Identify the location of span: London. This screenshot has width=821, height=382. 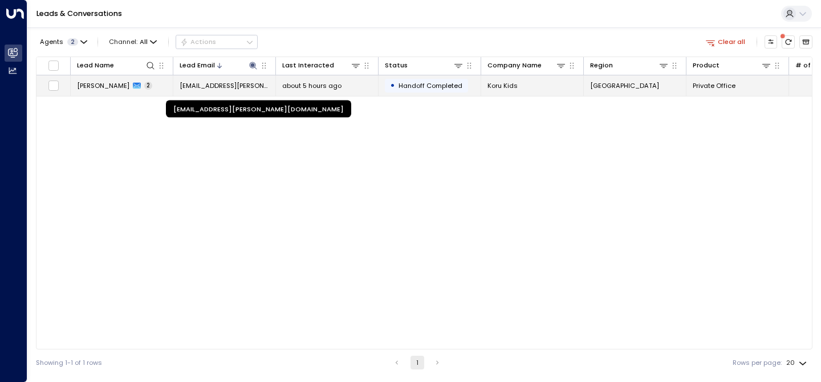
(625, 86).